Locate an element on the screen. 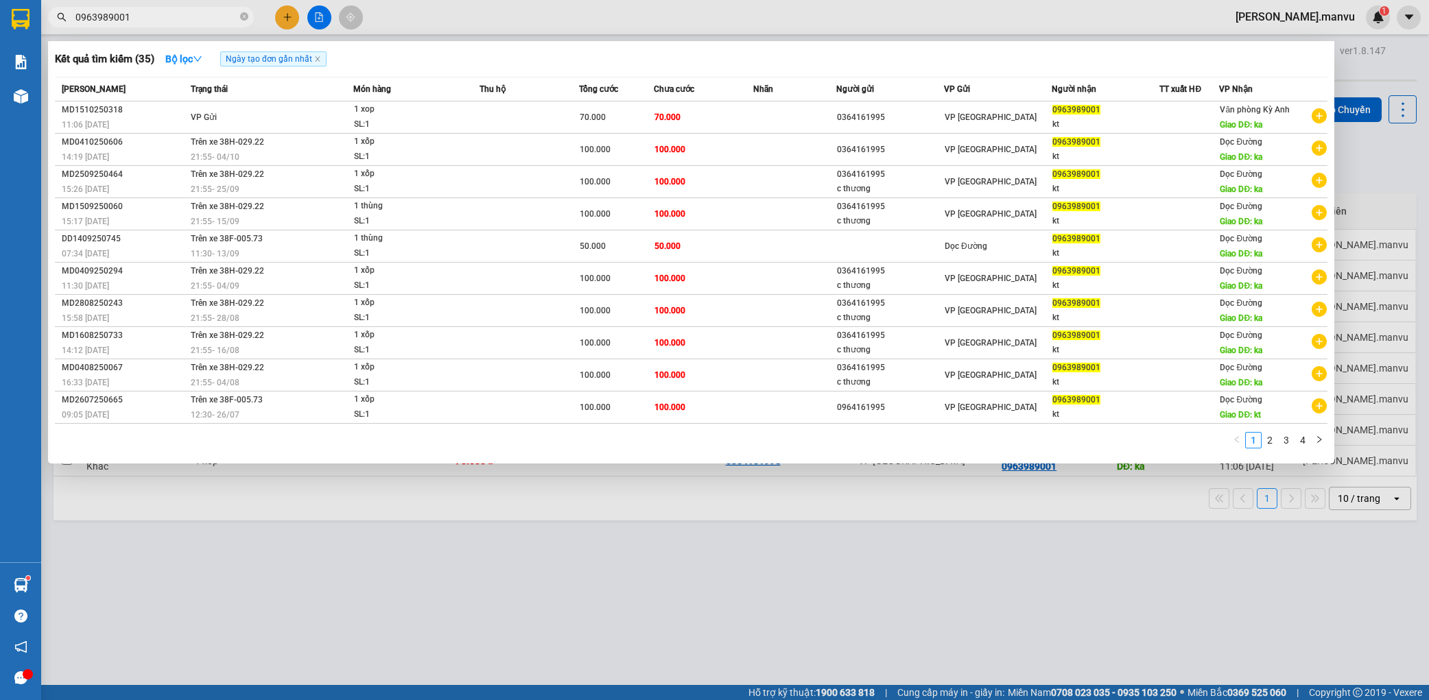 This screenshot has width=1429, height=700. span: 11:30 - 13/09 is located at coordinates (215, 254).